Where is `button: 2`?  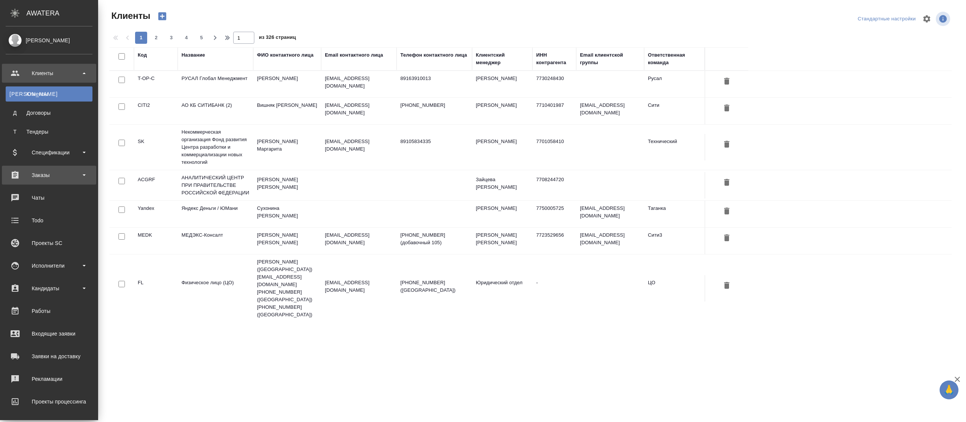
button: 2 is located at coordinates (156, 38).